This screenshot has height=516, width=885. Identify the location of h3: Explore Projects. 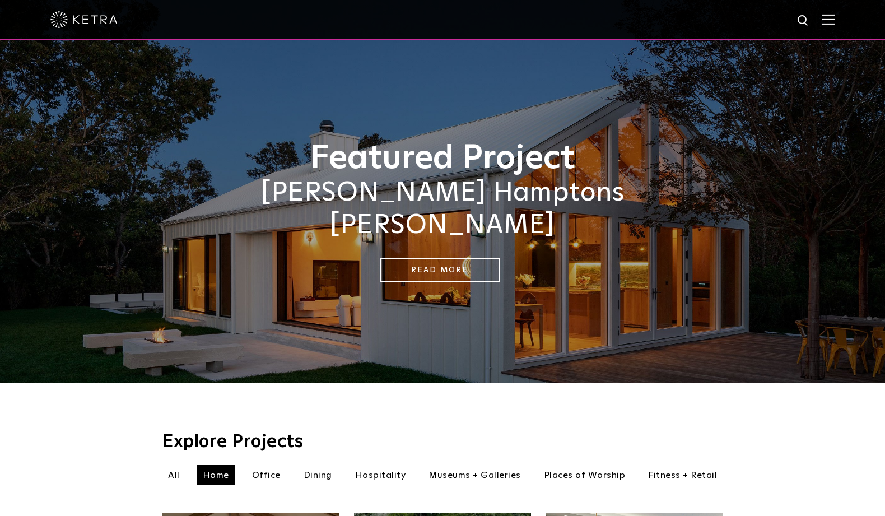
(443, 442).